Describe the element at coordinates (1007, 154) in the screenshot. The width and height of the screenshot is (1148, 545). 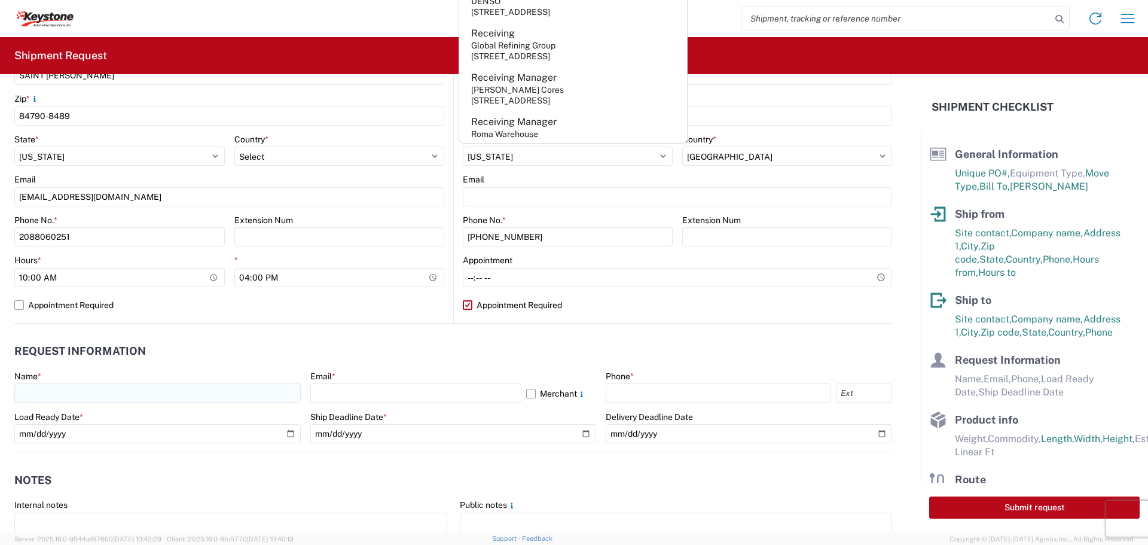
I see `span: General Information` at that location.